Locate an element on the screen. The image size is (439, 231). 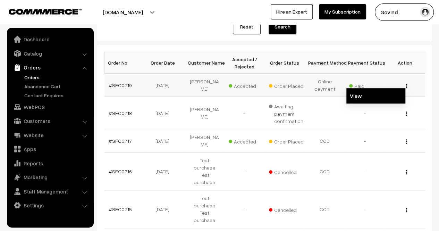
a: WebPOS is located at coordinates (50, 107).